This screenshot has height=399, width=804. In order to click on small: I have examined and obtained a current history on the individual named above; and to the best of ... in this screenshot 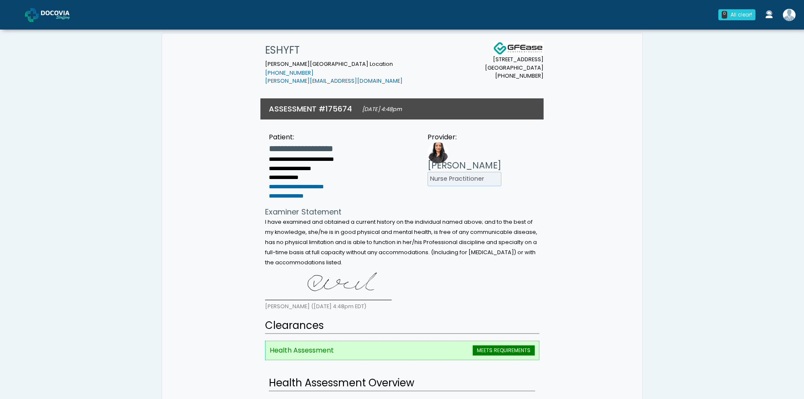, I will do `click(401, 242)`.